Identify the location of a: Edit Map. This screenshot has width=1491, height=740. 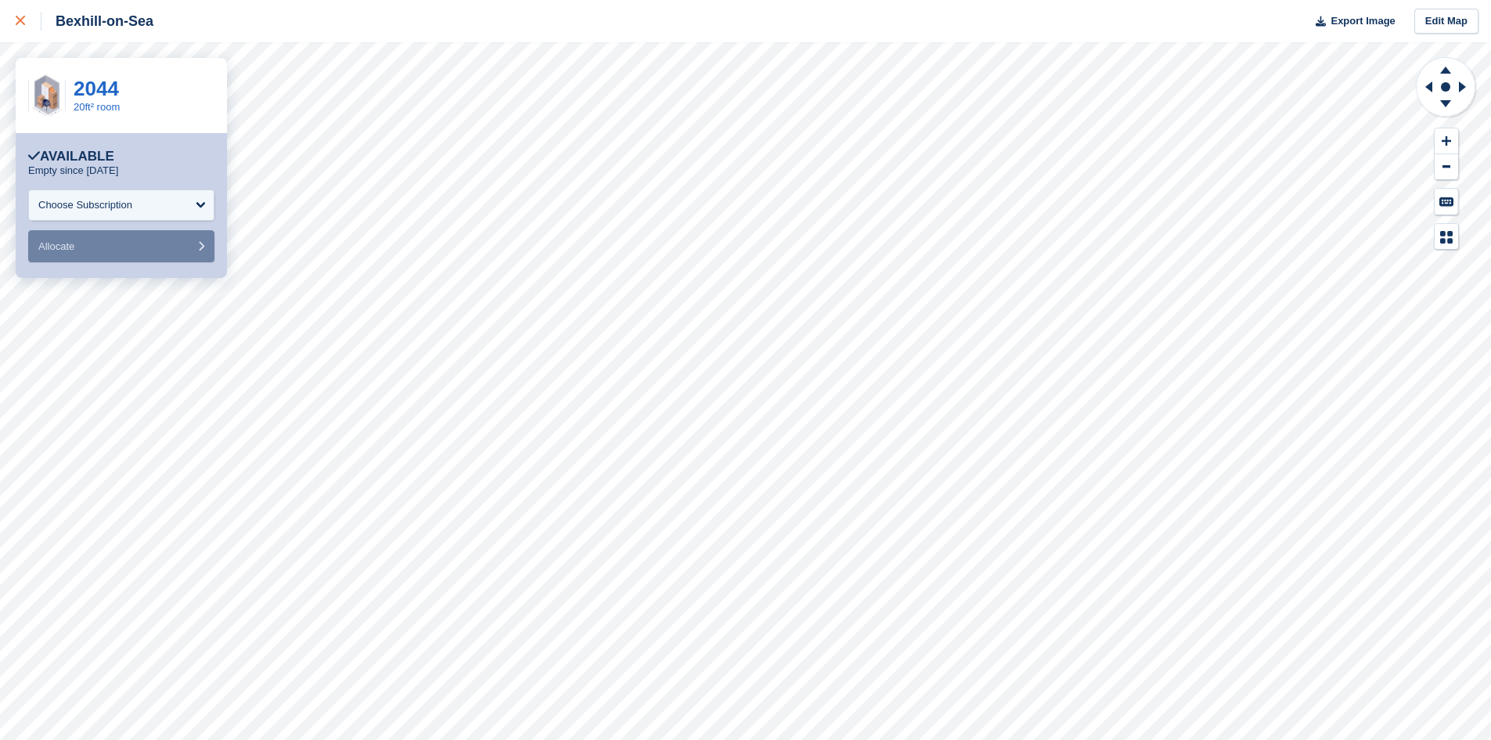
(1446, 21).